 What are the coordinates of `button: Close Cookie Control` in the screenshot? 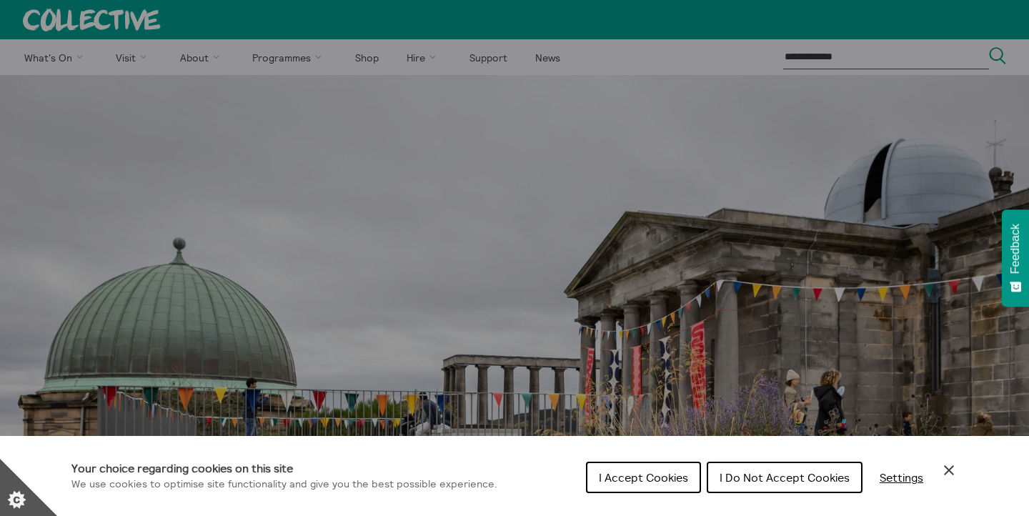 It's located at (949, 470).